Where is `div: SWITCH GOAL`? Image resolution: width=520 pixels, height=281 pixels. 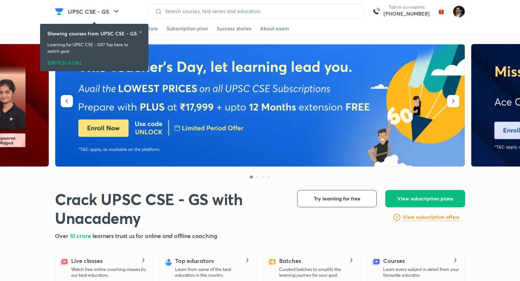 div: SWITCH GOAL is located at coordinates (94, 61).